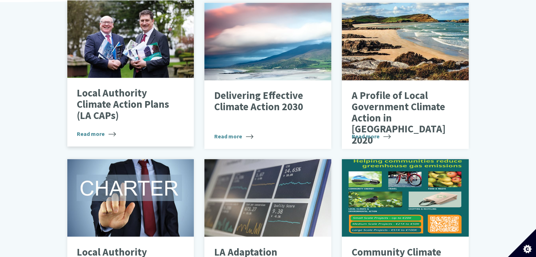 This screenshot has width=536, height=257. I want to click on a: Delivering Effective Climate Action 2030 Read more, so click(268, 76).